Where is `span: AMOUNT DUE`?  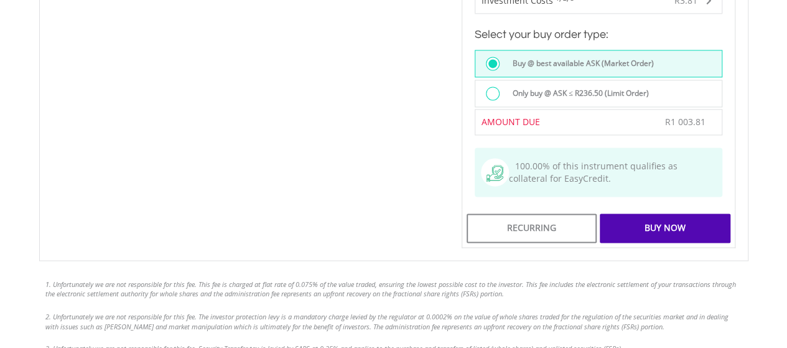
span: AMOUNT DUE is located at coordinates (511, 121).